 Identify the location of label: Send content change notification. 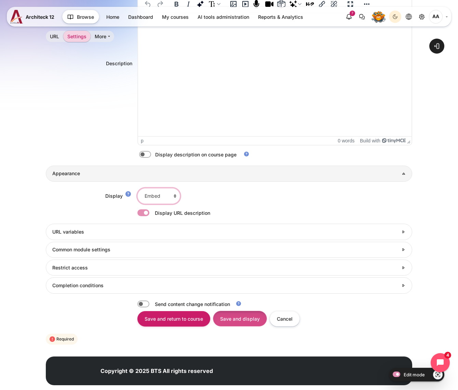
(201, 304).